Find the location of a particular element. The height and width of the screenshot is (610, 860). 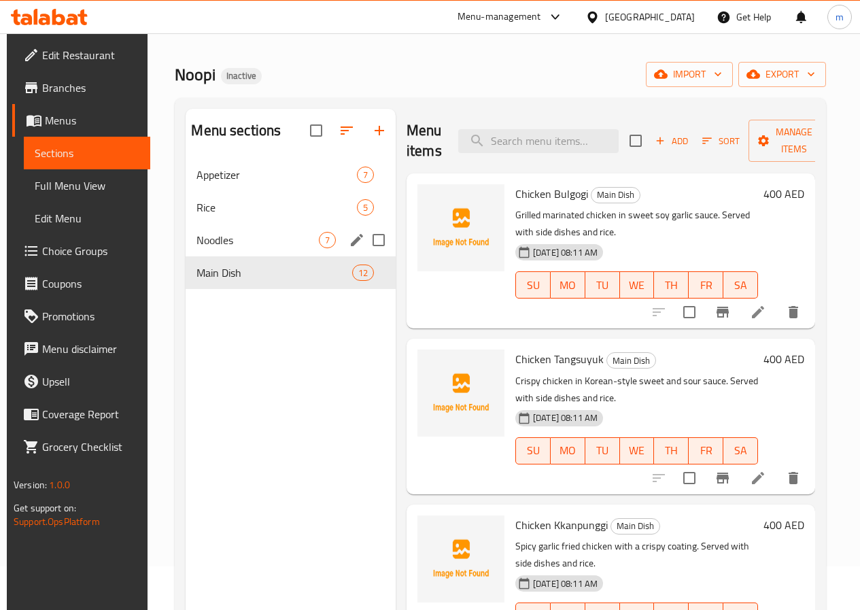

div: Inactive is located at coordinates (241, 76).